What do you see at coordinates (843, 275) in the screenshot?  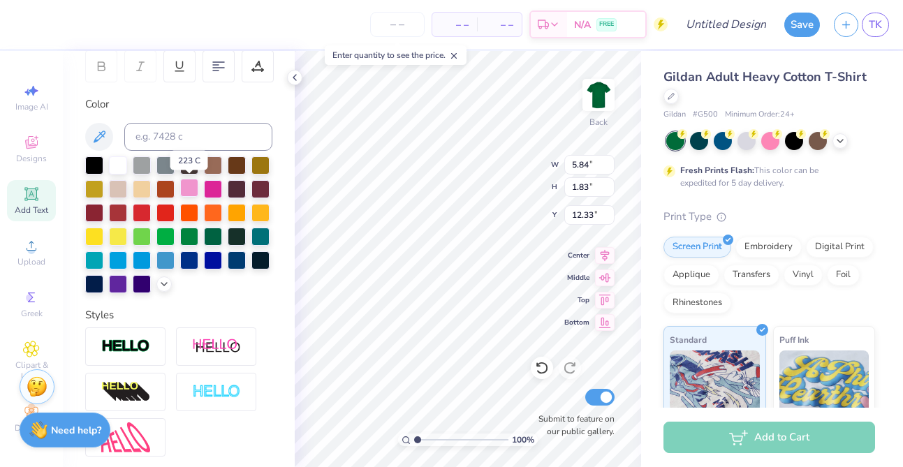 I see `div: Foil` at bounding box center [843, 275].